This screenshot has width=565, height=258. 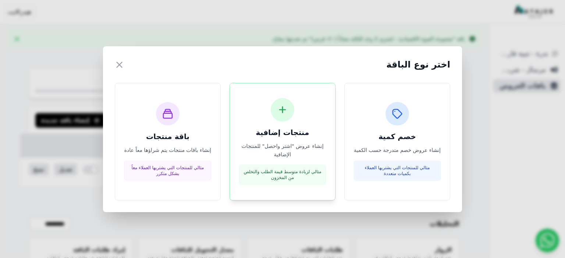 What do you see at coordinates (397, 150) in the screenshot?
I see `p: إنشاء عروض خصم متدرجة حسب الكمية` at bounding box center [397, 150].